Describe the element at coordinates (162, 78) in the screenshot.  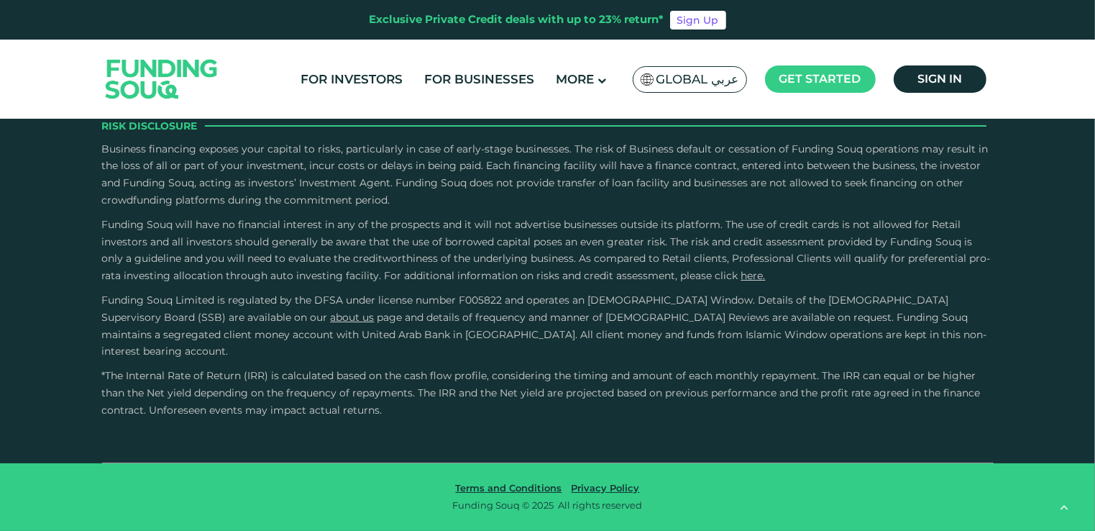
I see `img: Logo` at that location.